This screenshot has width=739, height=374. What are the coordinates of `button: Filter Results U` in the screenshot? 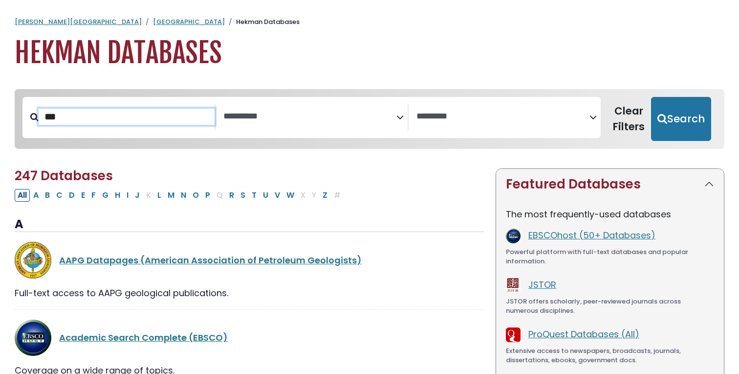 It's located at (266, 195).